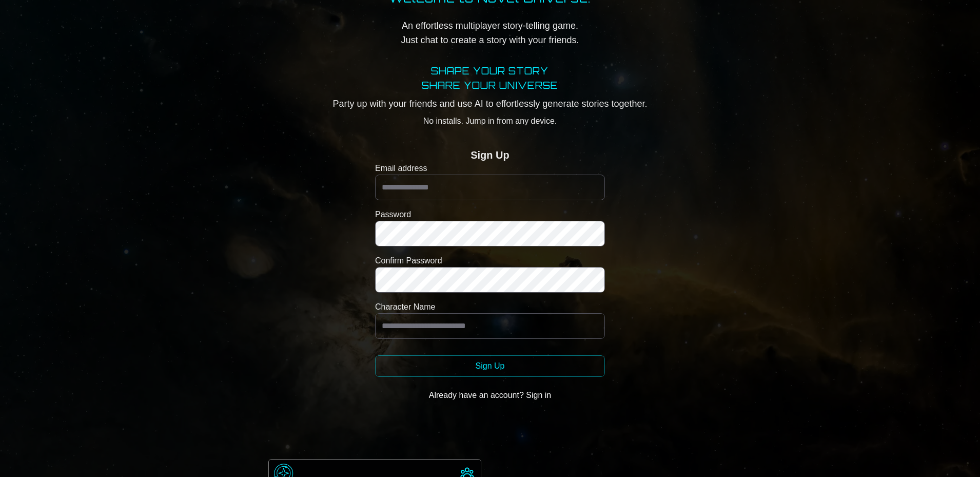 Image resolution: width=980 pixels, height=477 pixels. Describe the element at coordinates (490, 215) in the screenshot. I see `label: Password` at that location.